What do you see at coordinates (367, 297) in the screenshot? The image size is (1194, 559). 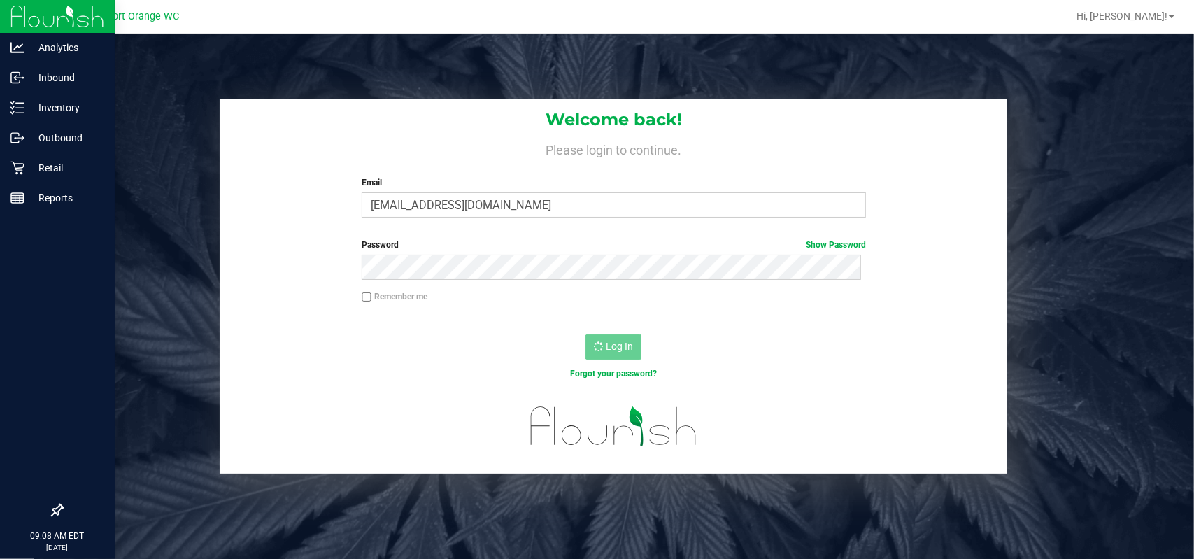 I see `input: Remember me` at bounding box center [367, 297].